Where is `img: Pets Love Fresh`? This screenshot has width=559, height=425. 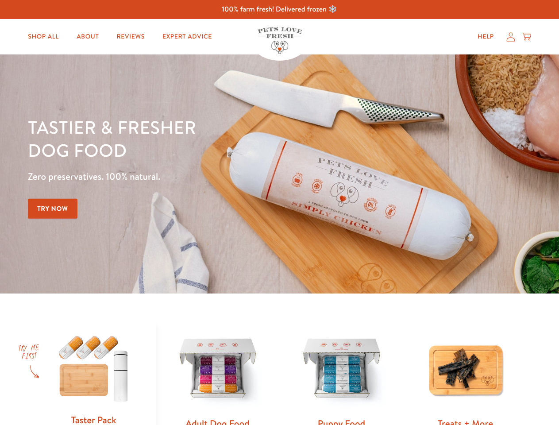
img: Pets Love Fresh is located at coordinates (280, 40).